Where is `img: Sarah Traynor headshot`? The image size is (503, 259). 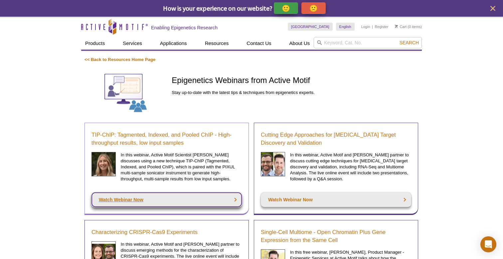 img: Sarah Traynor headshot is located at coordinates (103, 164).